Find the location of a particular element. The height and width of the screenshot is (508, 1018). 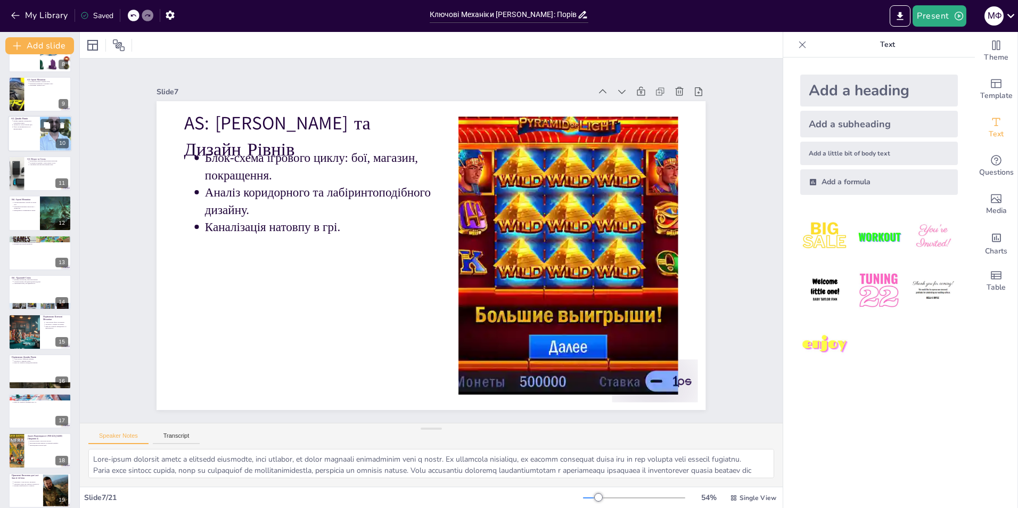

p: Комплексна механіка "Bullet Hell + Rogue-lite". is located at coordinates (25, 207).